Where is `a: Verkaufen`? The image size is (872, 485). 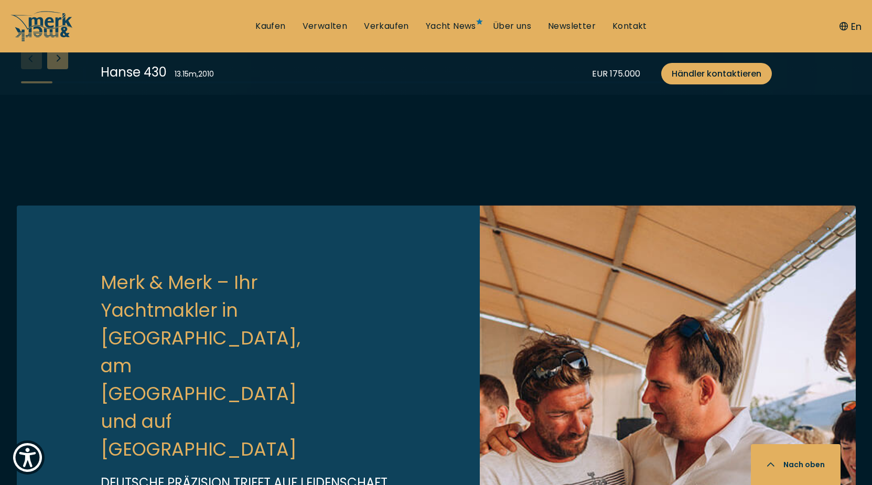
a: Verkaufen is located at coordinates (386, 26).